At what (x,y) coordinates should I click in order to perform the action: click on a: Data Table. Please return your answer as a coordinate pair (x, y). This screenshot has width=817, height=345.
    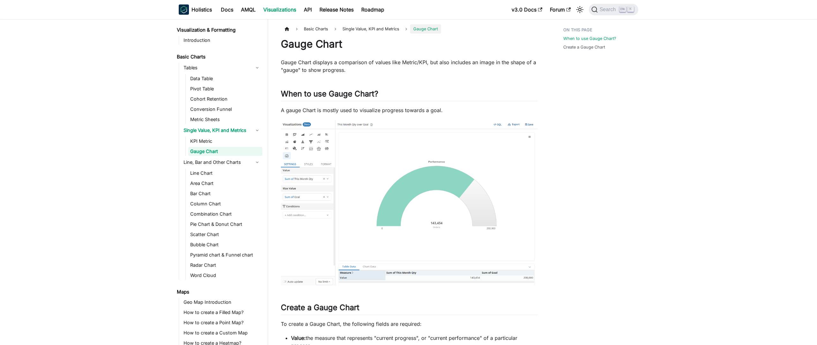
    Looking at the image, I should click on (225, 78).